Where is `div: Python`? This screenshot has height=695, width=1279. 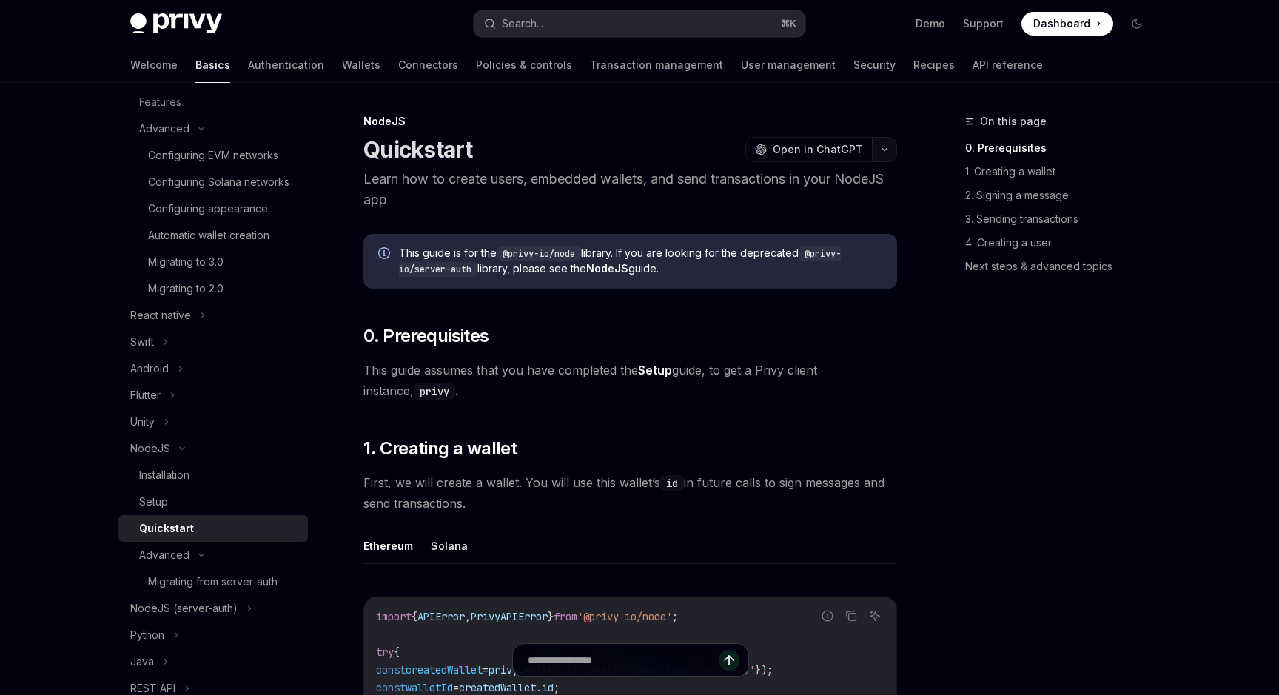 div: Python is located at coordinates (147, 635).